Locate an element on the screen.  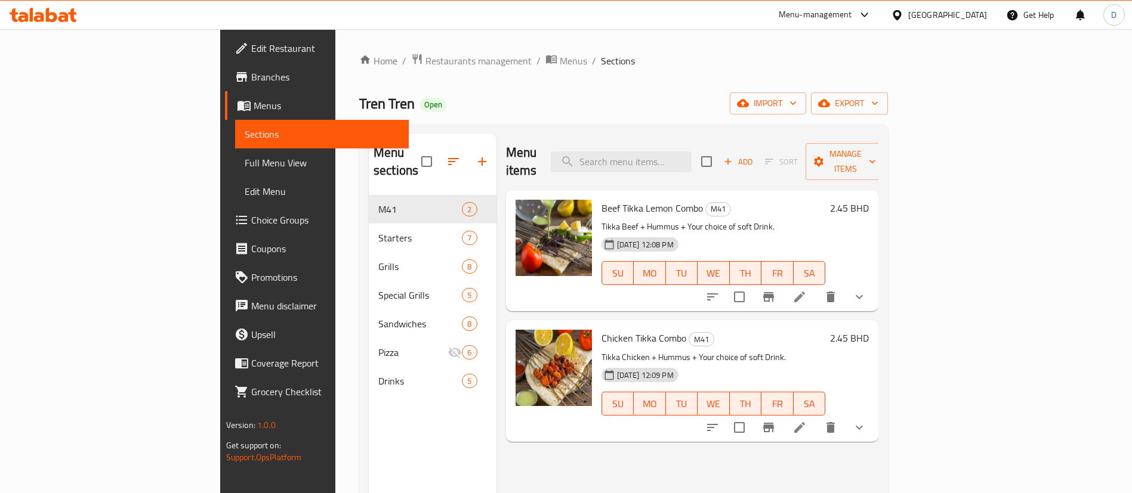
button: delete is located at coordinates (830, 297).